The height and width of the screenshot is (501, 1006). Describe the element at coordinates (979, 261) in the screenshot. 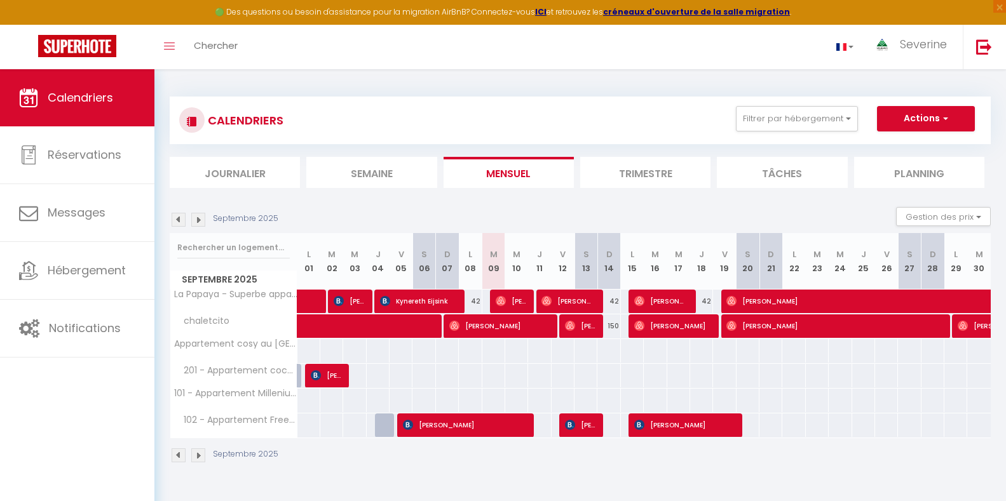

I see `th: 30` at that location.